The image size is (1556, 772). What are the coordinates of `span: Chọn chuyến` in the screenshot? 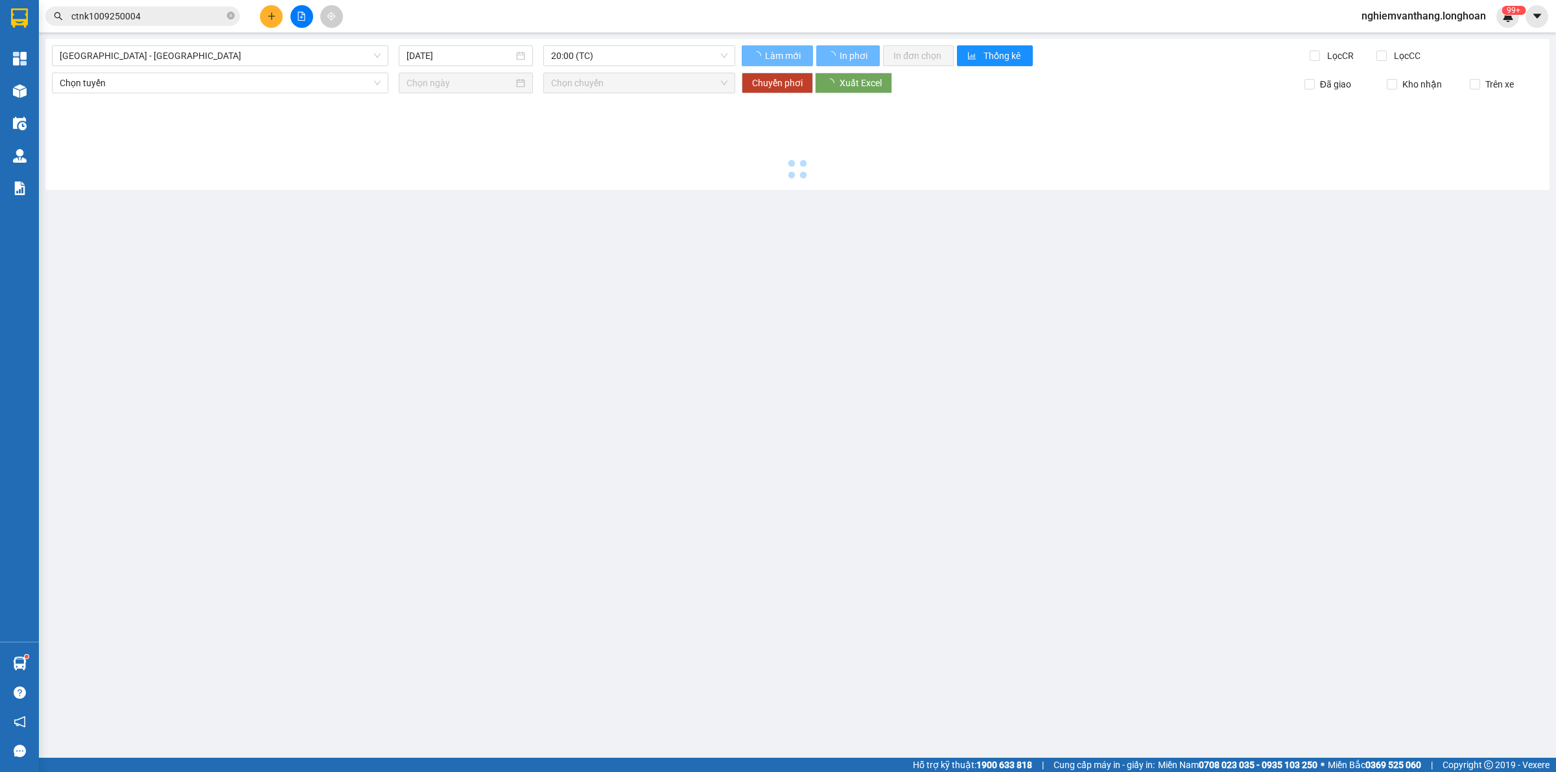 It's located at (639, 83).